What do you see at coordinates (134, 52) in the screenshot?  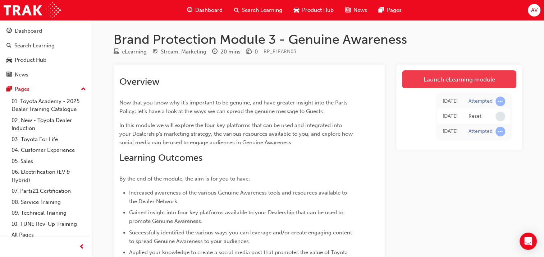 I see `div: eLearning` at bounding box center [134, 52].